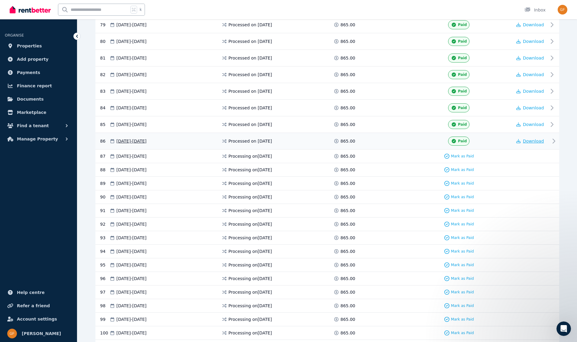 This screenshot has width=577, height=342. What do you see at coordinates (77, 16) in the screenshot?
I see `img: Profile image for Jeremy` at bounding box center [77, 16].